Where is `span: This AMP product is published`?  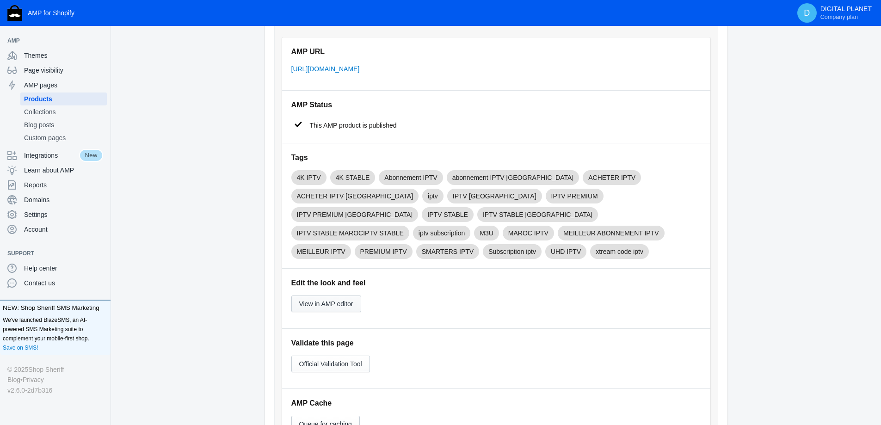
span: This AMP product is published is located at coordinates (353, 125).